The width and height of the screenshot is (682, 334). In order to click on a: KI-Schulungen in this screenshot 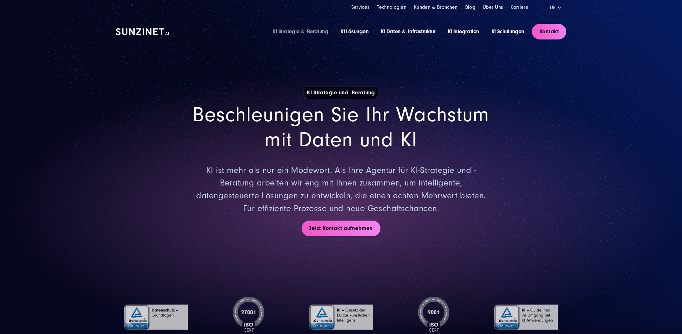, I will do `click(508, 31)`.